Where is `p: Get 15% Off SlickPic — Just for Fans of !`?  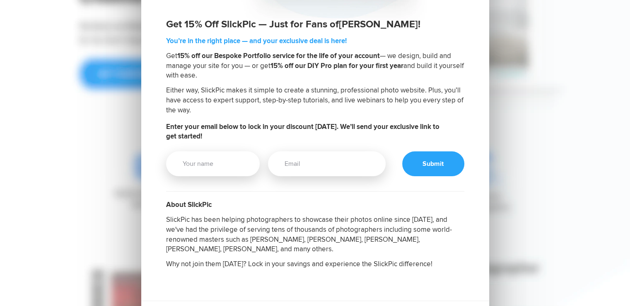
p: Get 15% Off SlickPic — Just for Fans of ! is located at coordinates (315, 24).